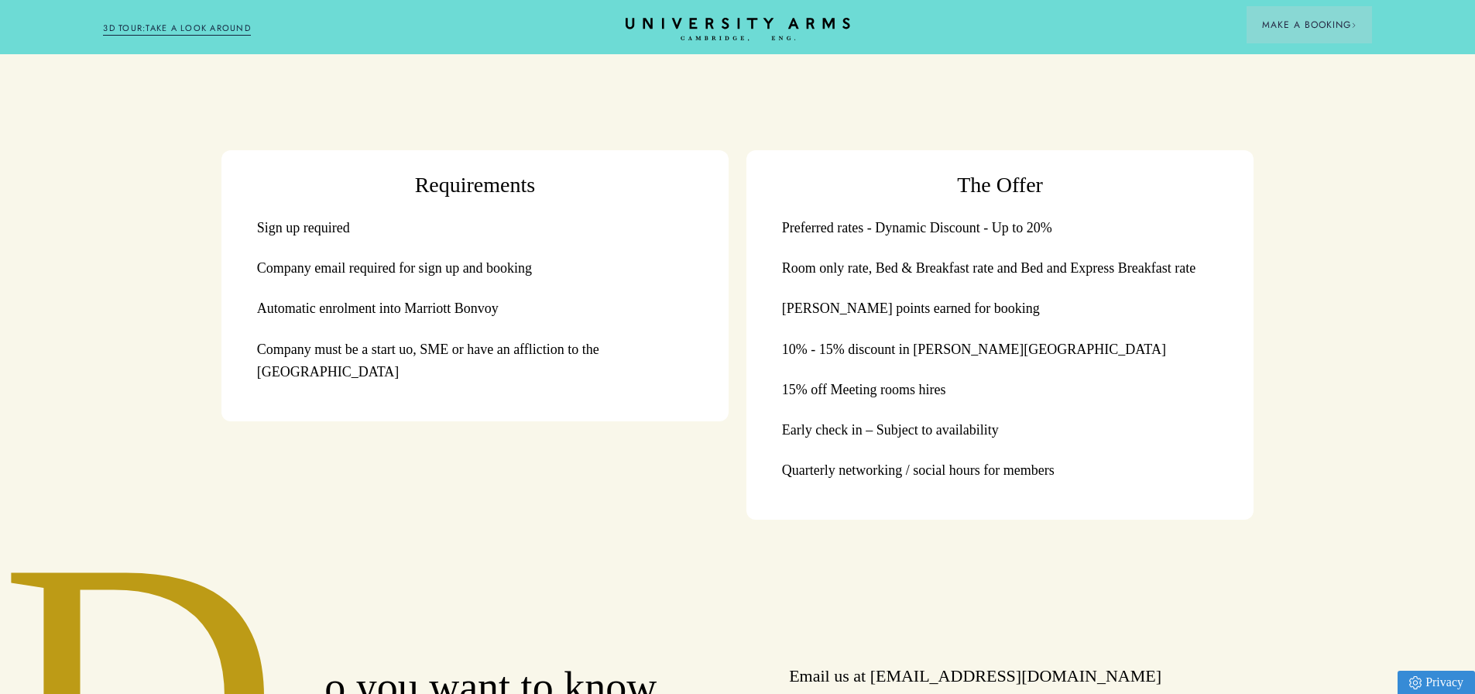 The width and height of the screenshot is (1475, 694). I want to click on p: Room only rate, Bed & Breakfast rate and Bed and Express Breakfast rate, so click(989, 268).